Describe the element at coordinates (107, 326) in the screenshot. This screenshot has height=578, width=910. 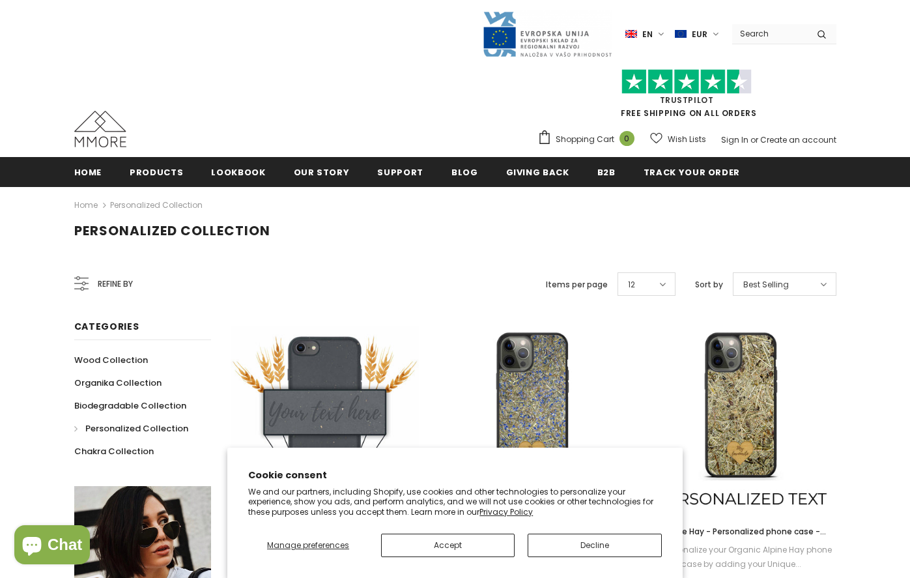
I see `span: Categories` at that location.